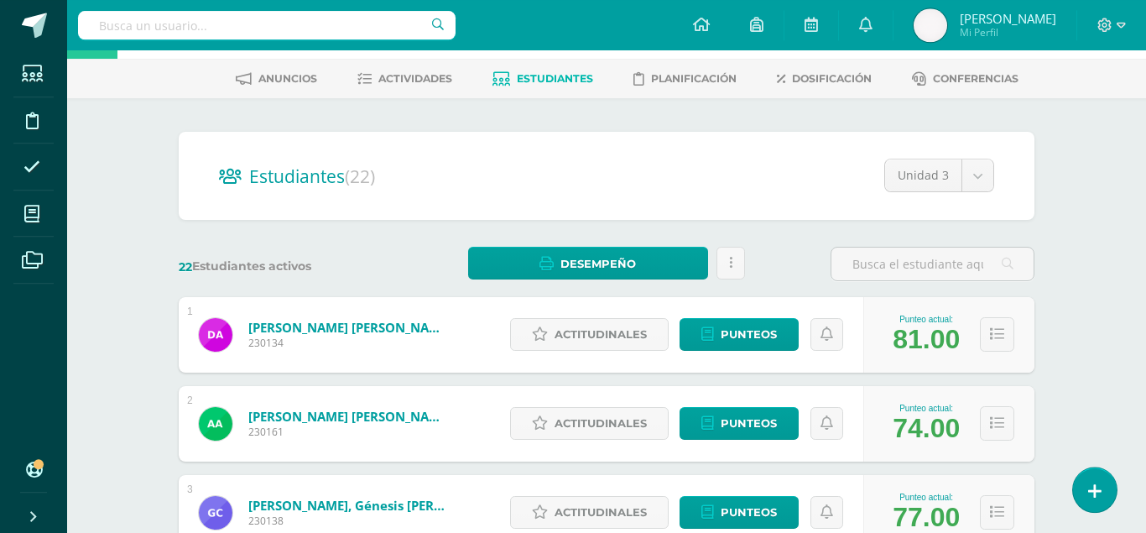 This screenshot has width=1146, height=533. What do you see at coordinates (216, 513) in the screenshot?
I see `img: 11b4236d3274727b900a1cdf416b38b6.png` at bounding box center [216, 513].